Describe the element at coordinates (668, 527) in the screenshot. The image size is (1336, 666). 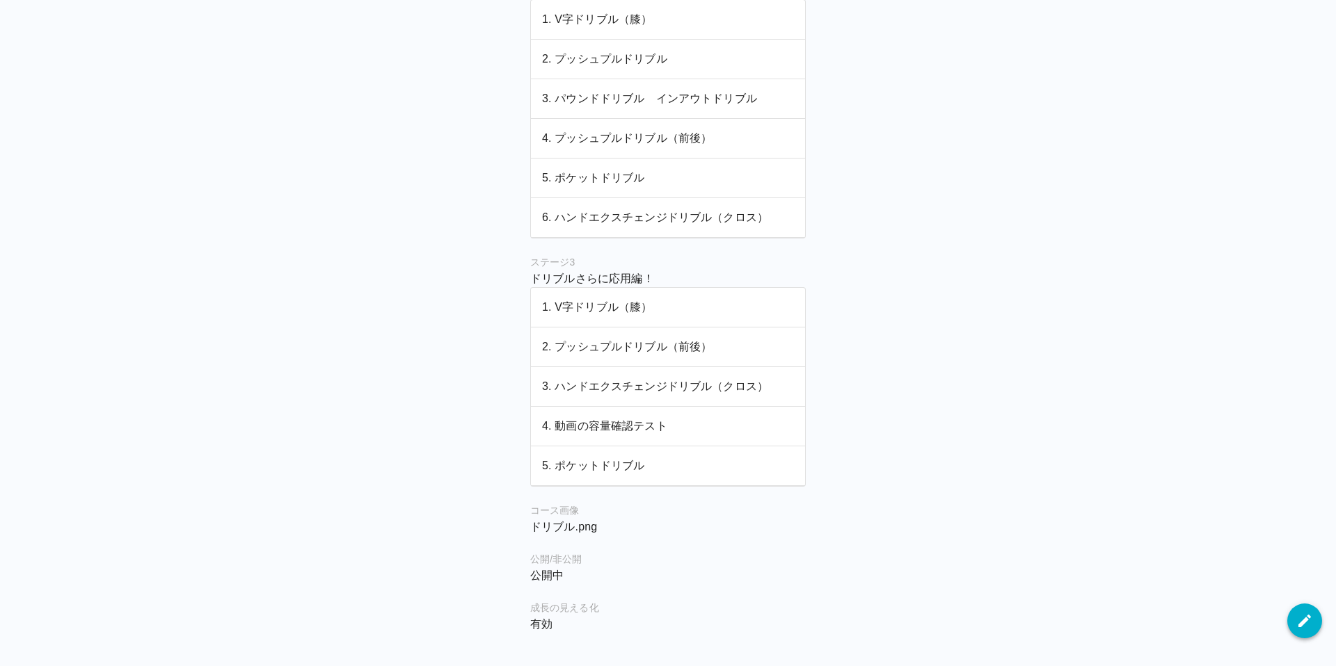
I see `p: ドリブル.png` at that location.